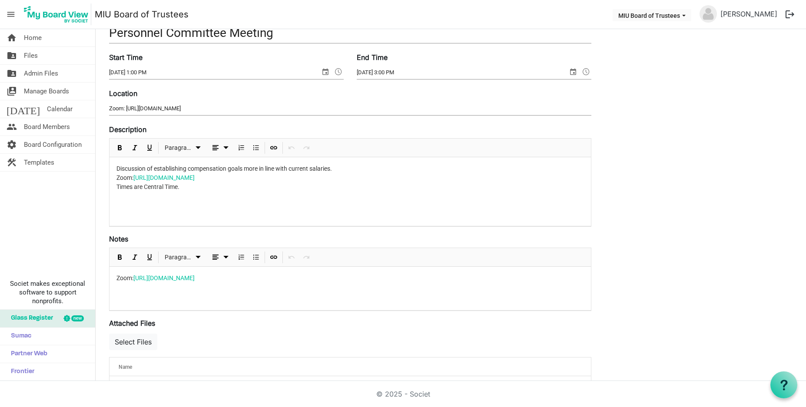 The image size is (806, 407). Describe the element at coordinates (142, 14) in the screenshot. I see `a: MIU Board of Trustees` at that location.